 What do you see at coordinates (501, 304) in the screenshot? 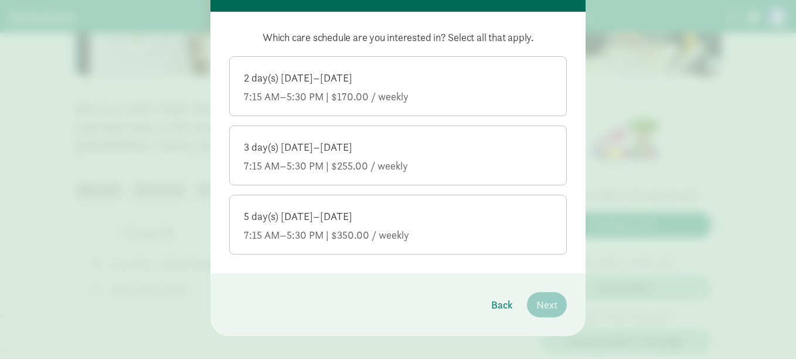
I see `button: Back` at bounding box center [501, 304].